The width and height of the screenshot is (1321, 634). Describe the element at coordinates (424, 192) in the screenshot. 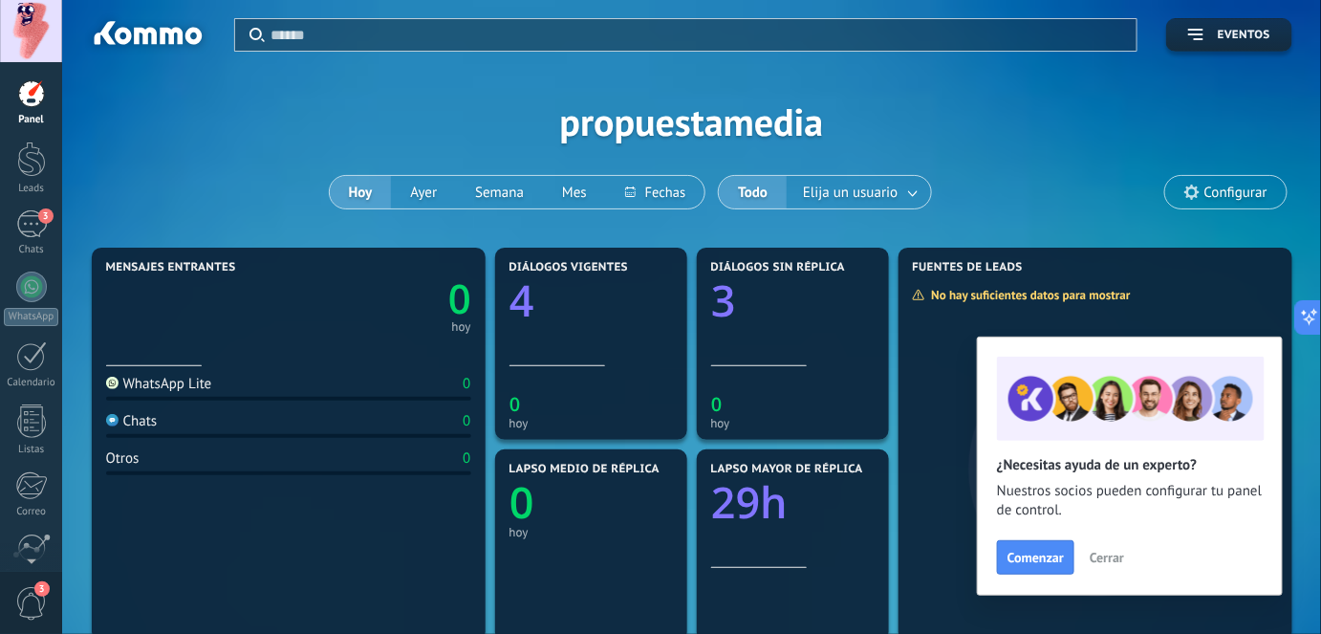

I see `button: Ayer` at that location.